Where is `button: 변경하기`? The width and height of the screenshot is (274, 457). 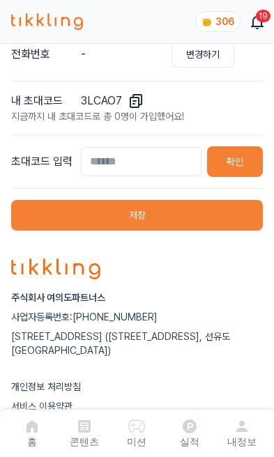
button: 변경하기 is located at coordinates (203, 54).